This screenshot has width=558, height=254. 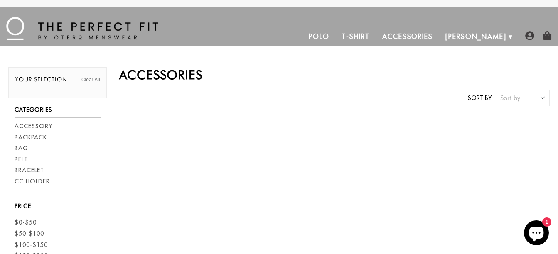 What do you see at coordinates (529, 36) in the screenshot?
I see `img: user-account-icon.png` at bounding box center [529, 36].